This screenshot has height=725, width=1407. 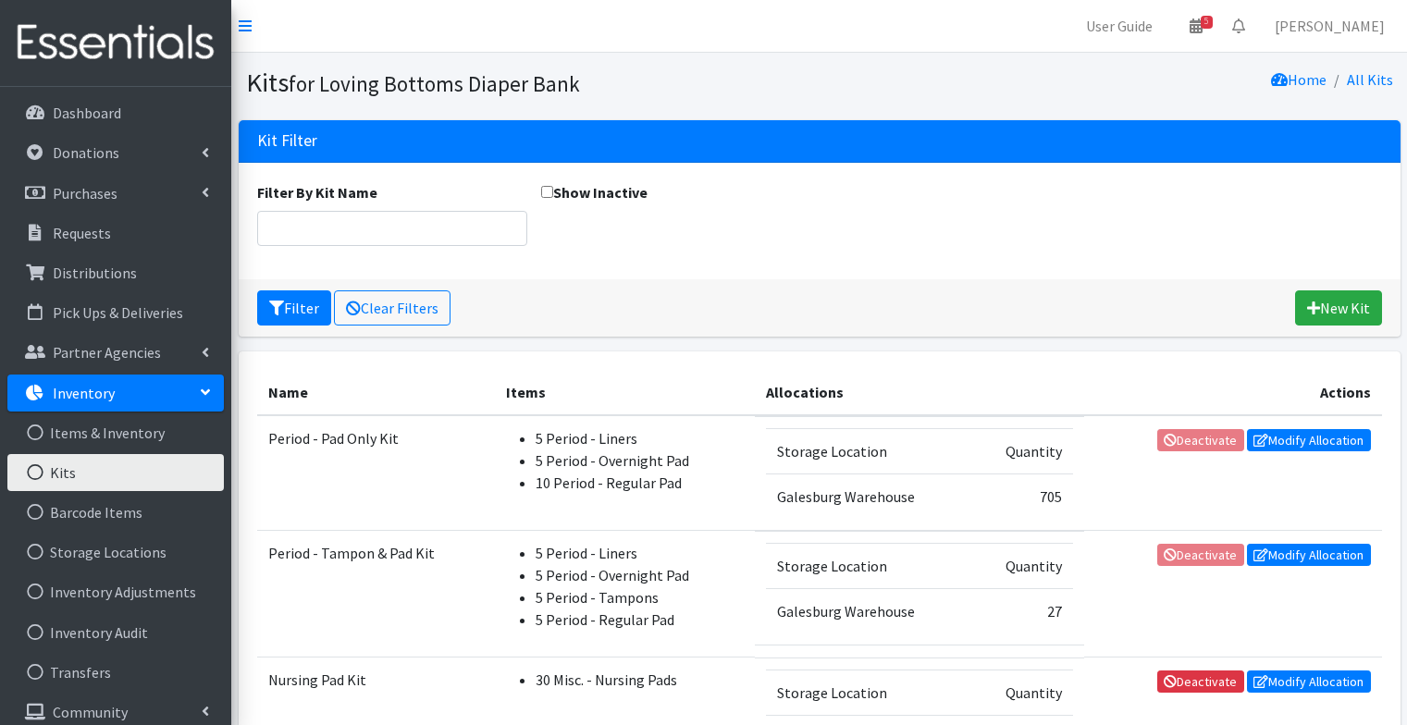 What do you see at coordinates (294, 308) in the screenshot?
I see `button: Filter` at bounding box center [294, 308].